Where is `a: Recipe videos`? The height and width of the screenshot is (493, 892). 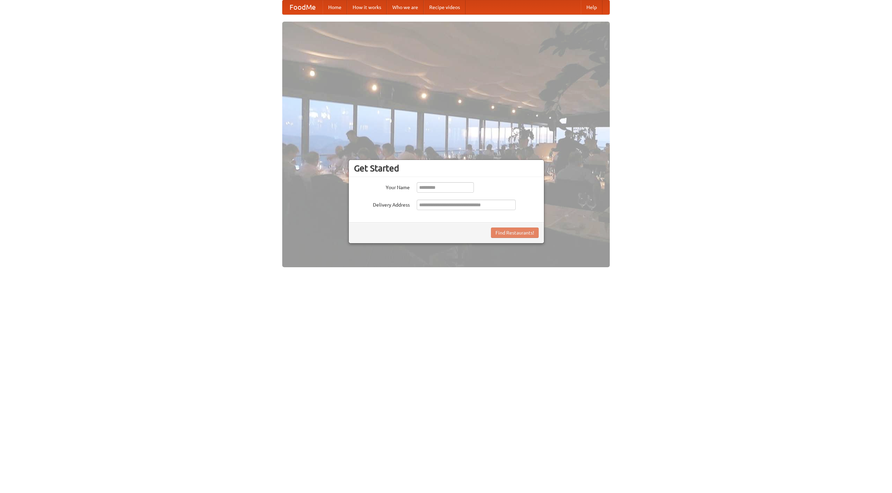
a: Recipe videos is located at coordinates (445, 7).